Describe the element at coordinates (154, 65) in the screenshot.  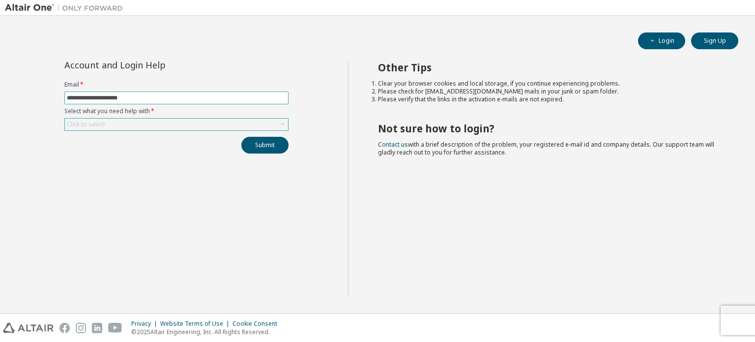
I see `div: Account and Login Help` at that location.